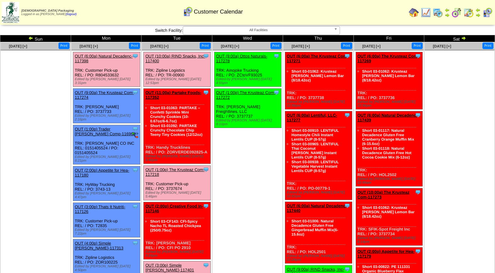 This screenshot has width=495, height=273. Describe the element at coordinates (102, 173) in the screenshot. I see `a: OUT (2:00p) Appetite for Hea-117180` at that location.